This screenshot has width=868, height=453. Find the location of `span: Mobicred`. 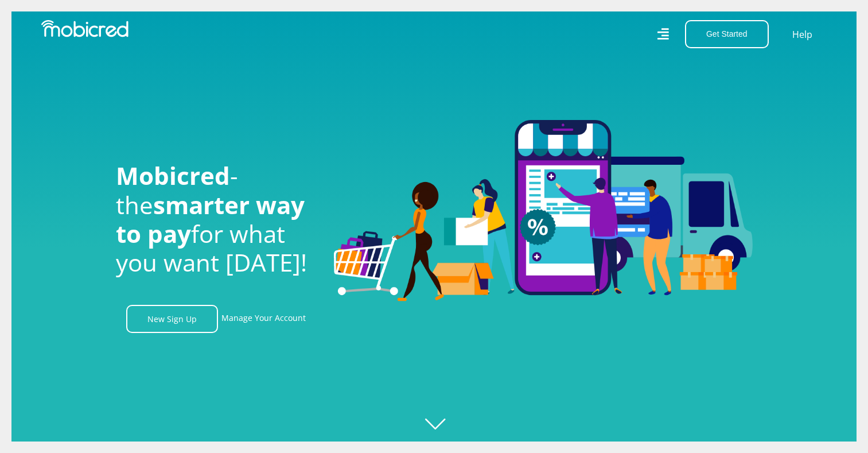

span: Mobicred is located at coordinates (173, 175).